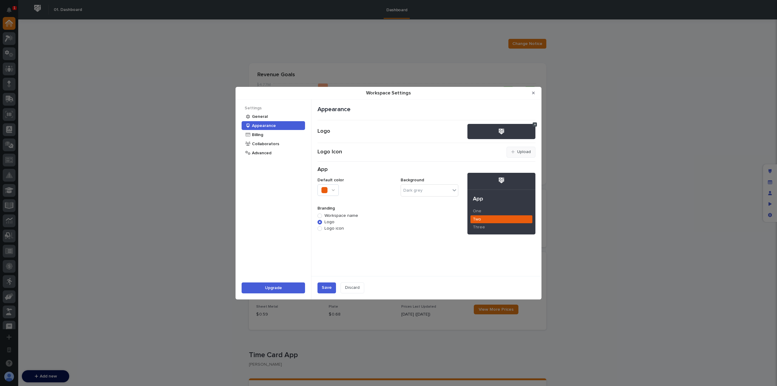 This screenshot has height=386, width=777. Describe the element at coordinates (327, 288) in the screenshot. I see `div: Save` at that location.